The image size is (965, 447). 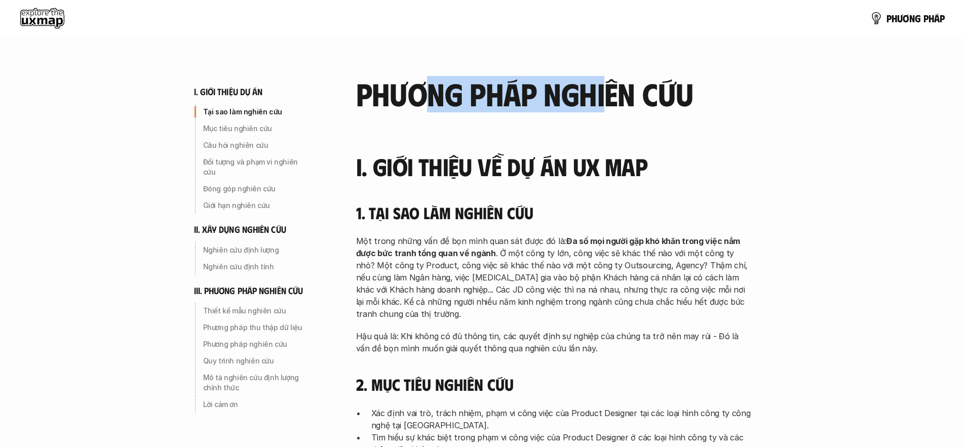 What do you see at coordinates (257, 112) in the screenshot?
I see `p: Tại sao làm nghiên cứu` at bounding box center [257, 112].